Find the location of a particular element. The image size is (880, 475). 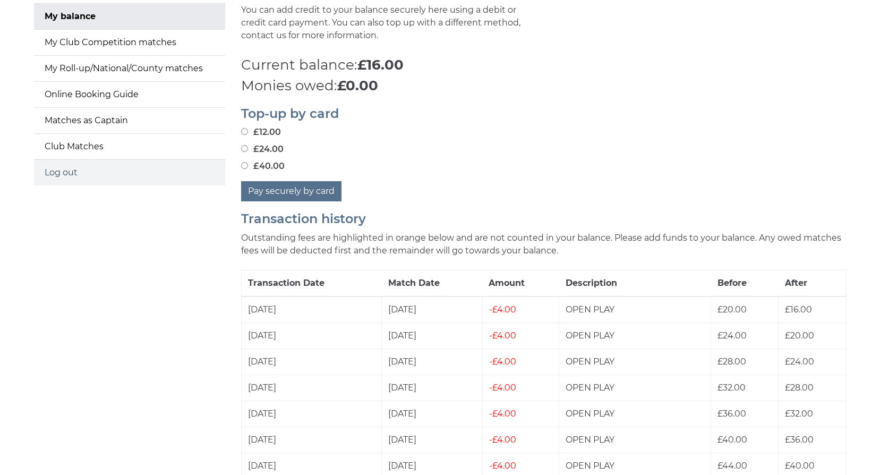

span: £16.00 is located at coordinates (799, 309).